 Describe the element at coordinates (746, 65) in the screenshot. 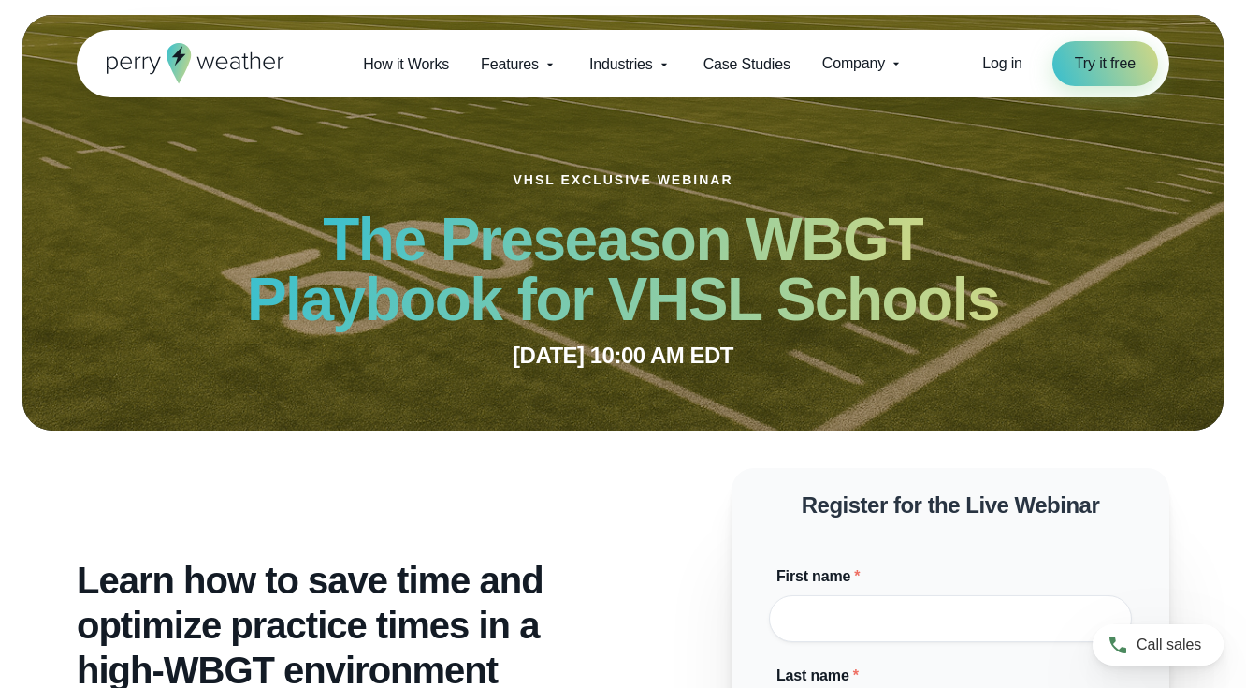

I see `span: Case Studies` at that location.